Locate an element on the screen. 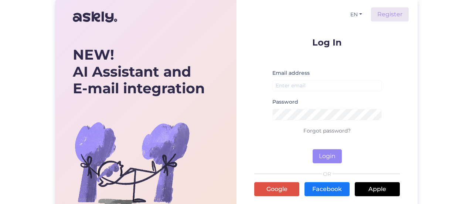 Image resolution: width=473 pixels, height=204 pixels. label: Password is located at coordinates (286, 102).